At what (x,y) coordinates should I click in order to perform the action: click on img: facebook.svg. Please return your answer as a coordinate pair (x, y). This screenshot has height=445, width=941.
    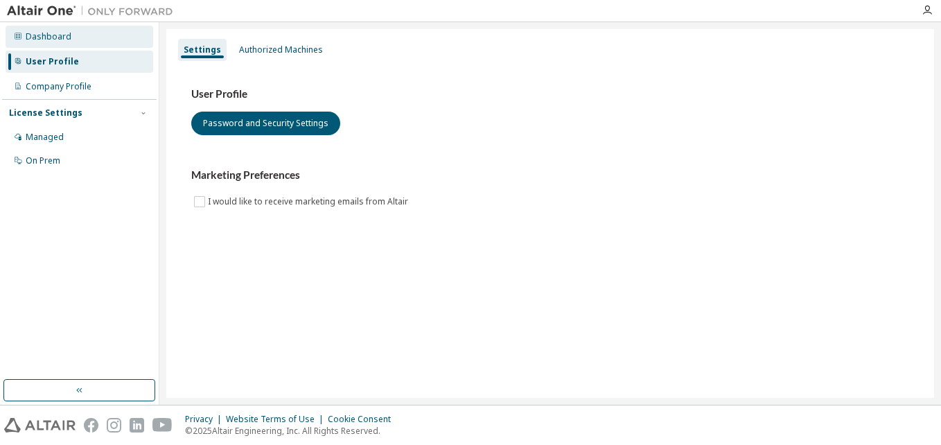
    Looking at the image, I should click on (91, 425).